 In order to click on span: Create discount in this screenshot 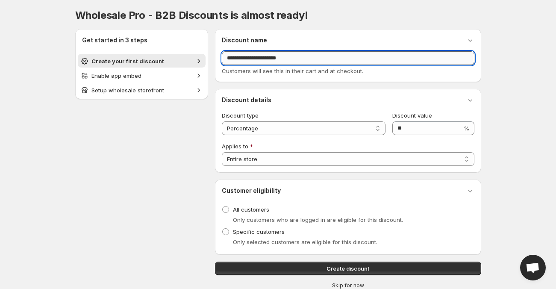, I will do `click(348, 268)`.